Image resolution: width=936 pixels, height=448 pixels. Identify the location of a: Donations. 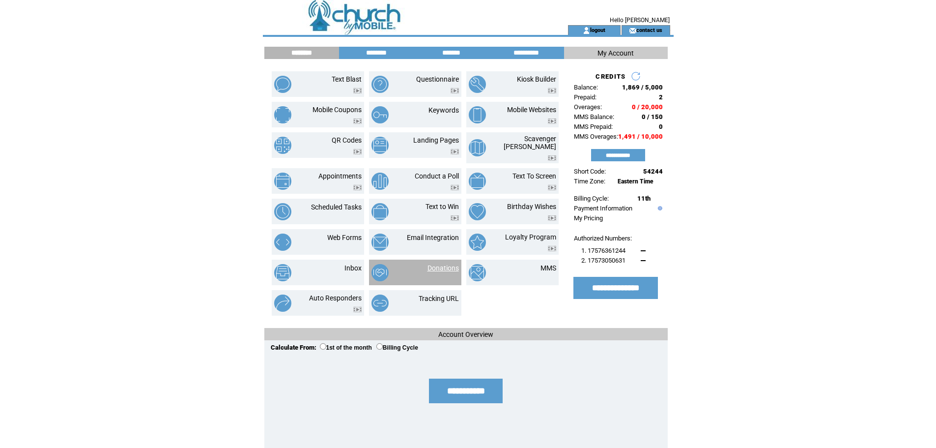
(443, 268).